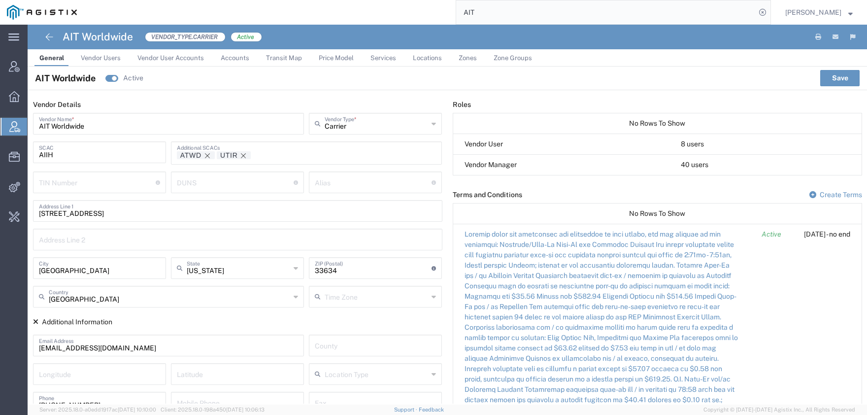 The image size is (867, 415). I want to click on span: Zone Groups, so click(513, 58).